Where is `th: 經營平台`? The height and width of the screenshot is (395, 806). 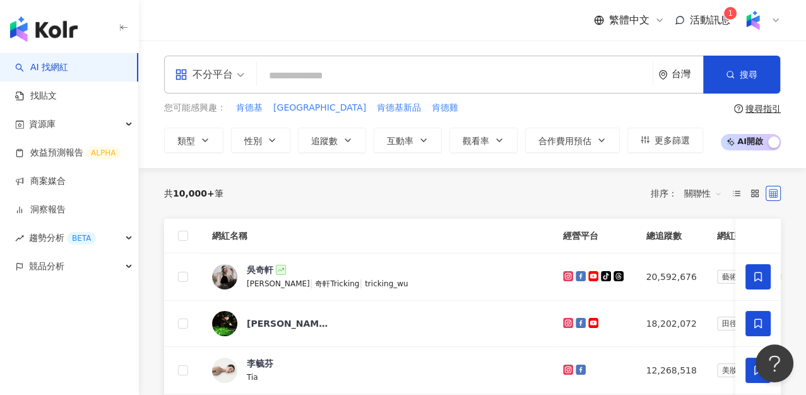
th: 經營平台 is located at coordinates (595, 236).